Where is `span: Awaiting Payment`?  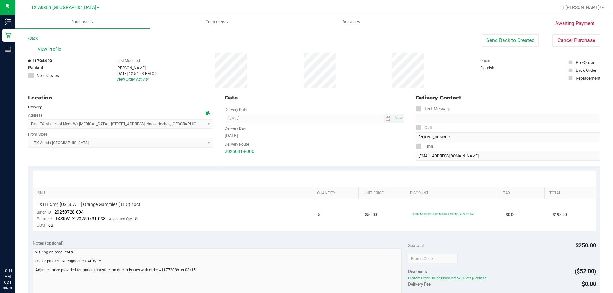
span: Awaiting Payment is located at coordinates (575, 23).